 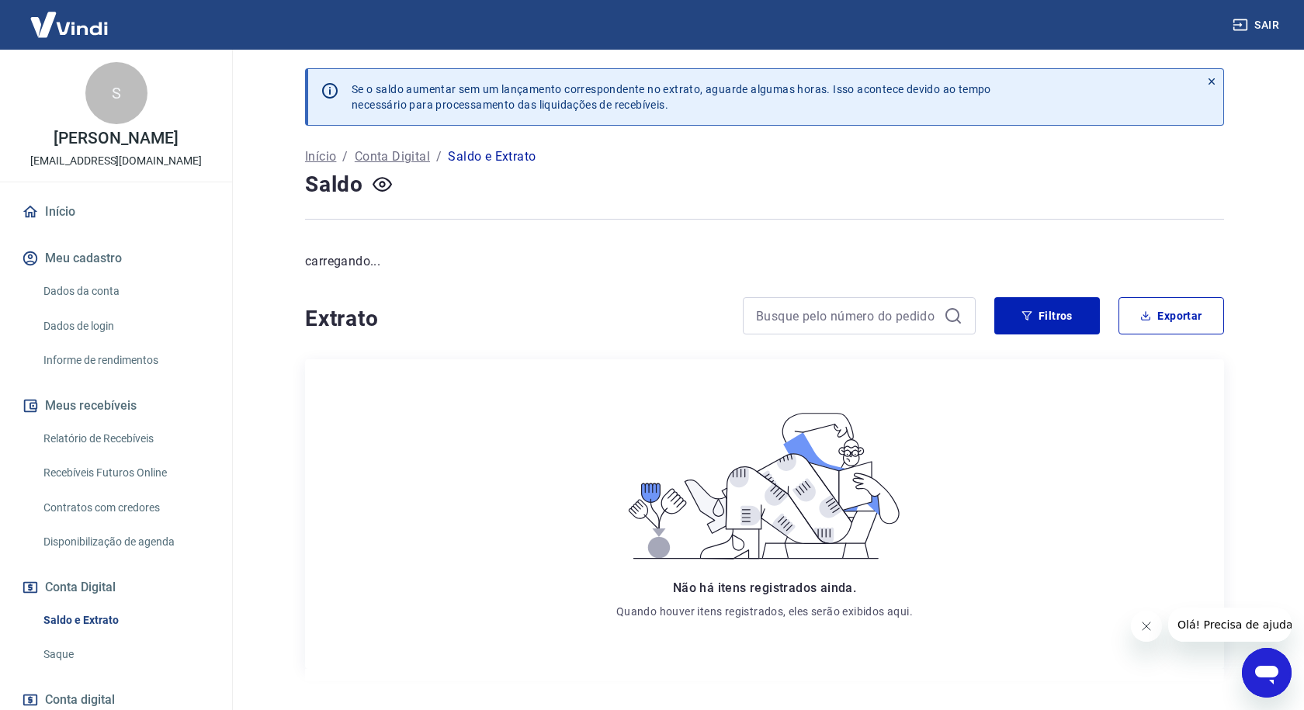 I want to click on a: Saque, so click(x=125, y=655).